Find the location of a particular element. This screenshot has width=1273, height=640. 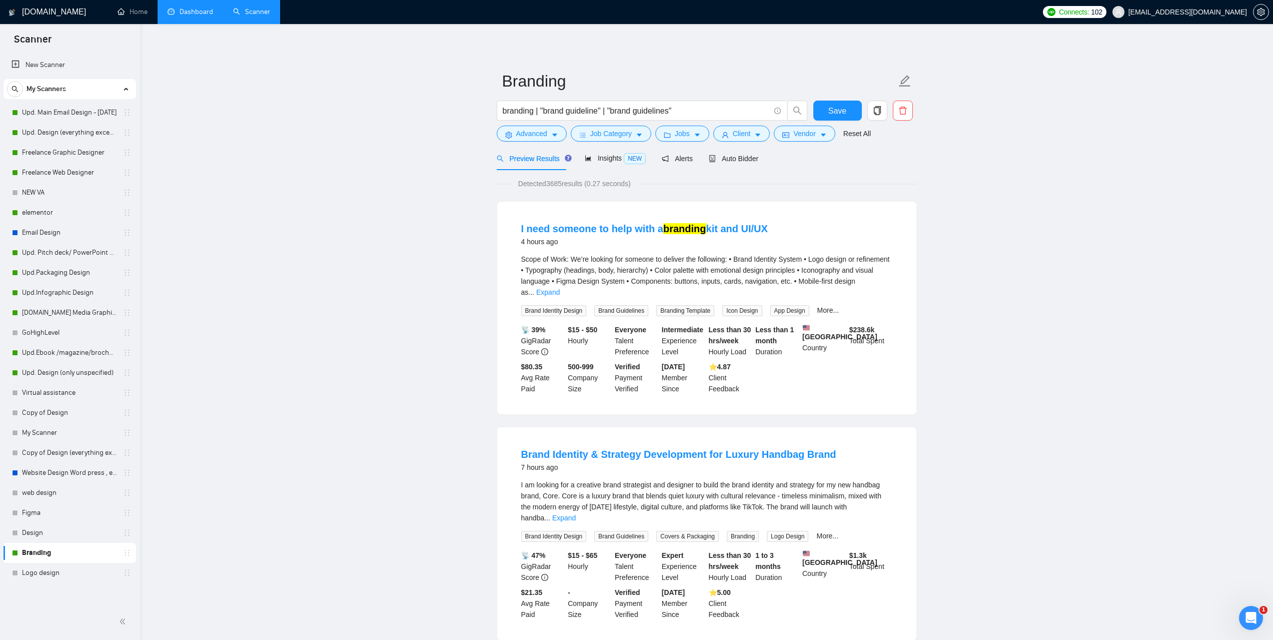

div: Hourly is located at coordinates (589, 566).